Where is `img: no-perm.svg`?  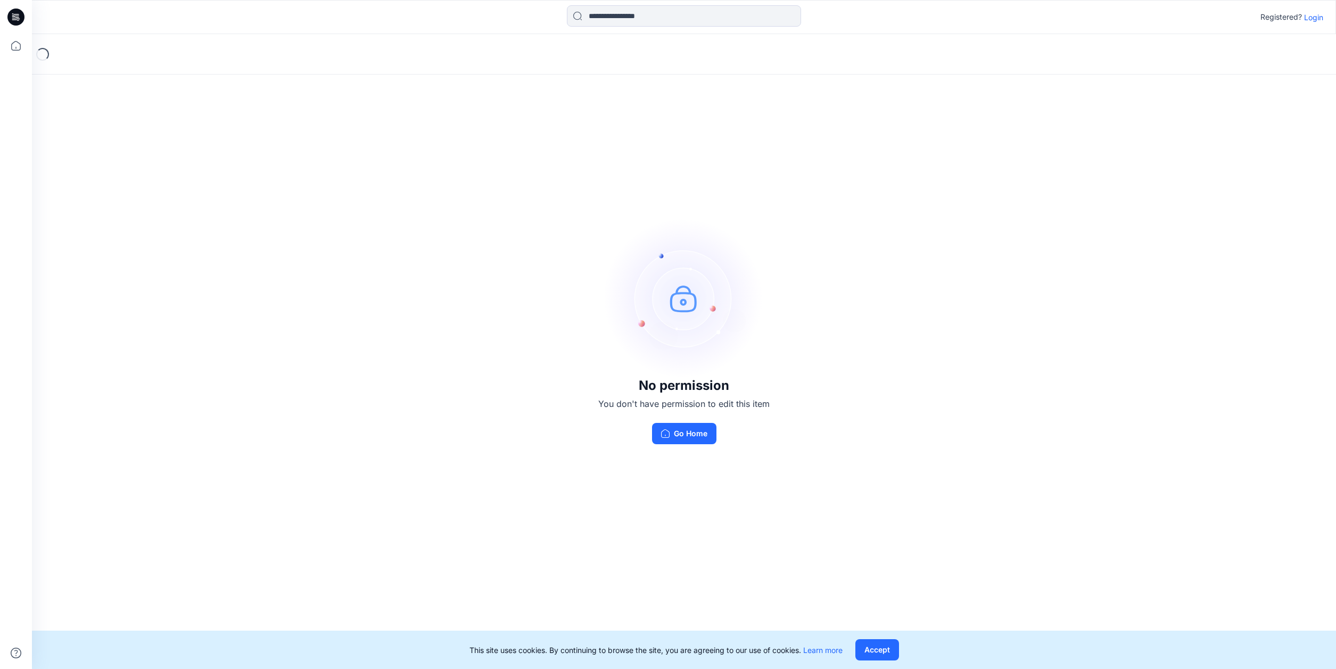 img: no-perm.svg is located at coordinates (684, 298).